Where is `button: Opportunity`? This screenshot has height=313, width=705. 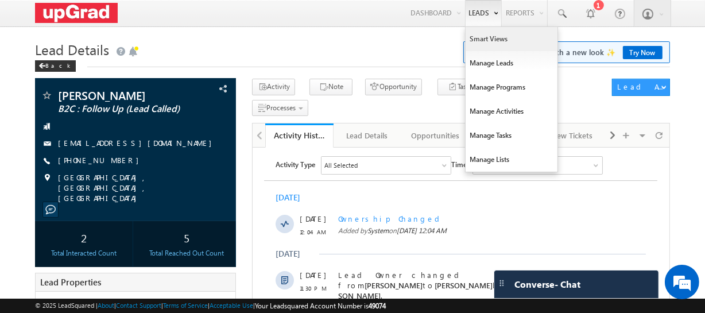
button: Opportunity is located at coordinates (393, 87).